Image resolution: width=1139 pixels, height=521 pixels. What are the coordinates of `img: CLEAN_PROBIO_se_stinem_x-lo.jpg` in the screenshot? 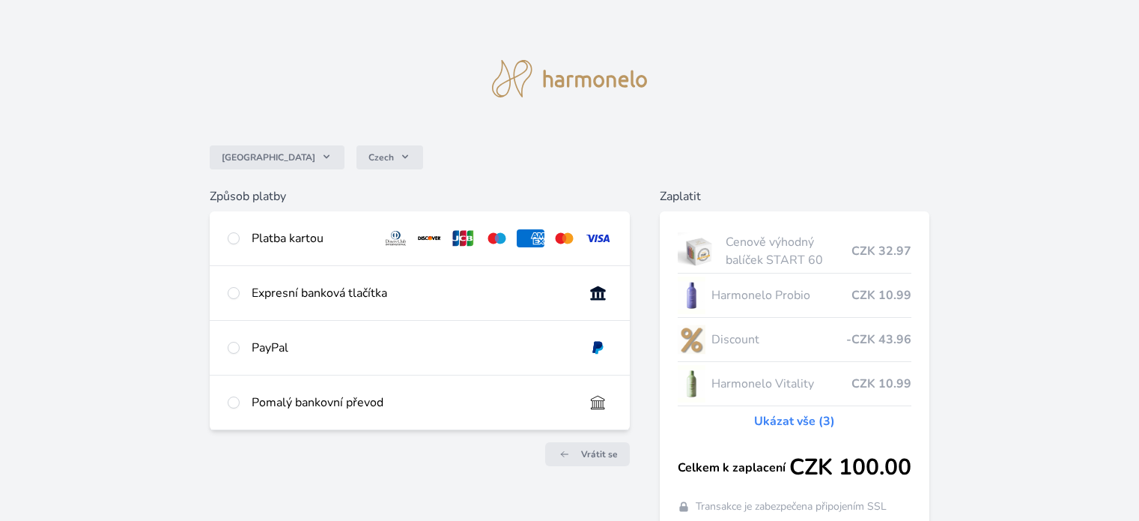 It's located at (692, 295).